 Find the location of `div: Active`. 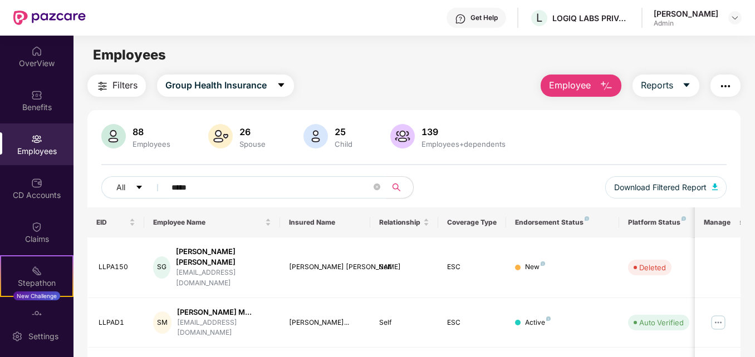

div: Active is located at coordinates (538, 323).